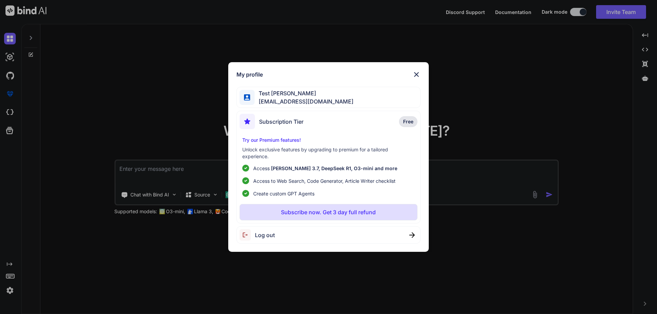  I want to click on span: Subscription Tier, so click(281, 122).